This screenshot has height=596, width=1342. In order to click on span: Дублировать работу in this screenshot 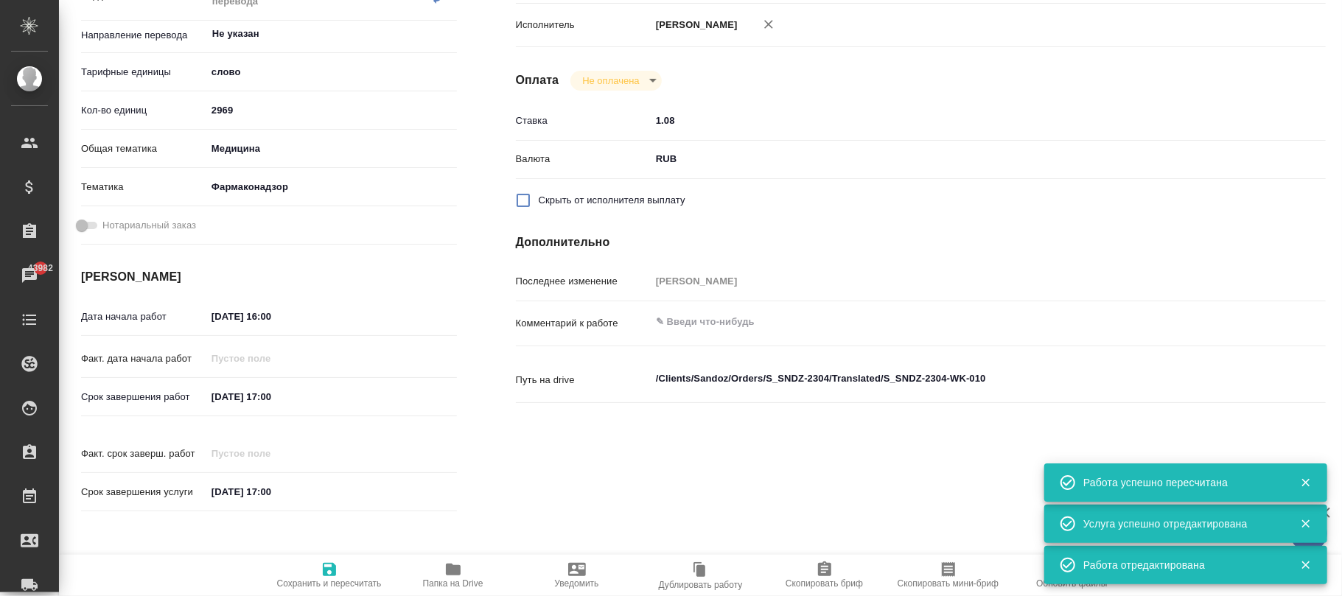, I will do `click(701, 585)`.